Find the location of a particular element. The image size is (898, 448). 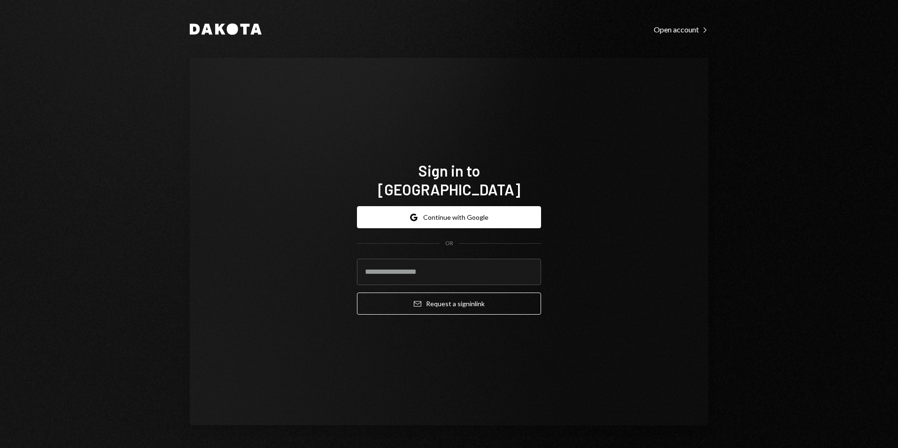

div: Open account is located at coordinates (681, 30).